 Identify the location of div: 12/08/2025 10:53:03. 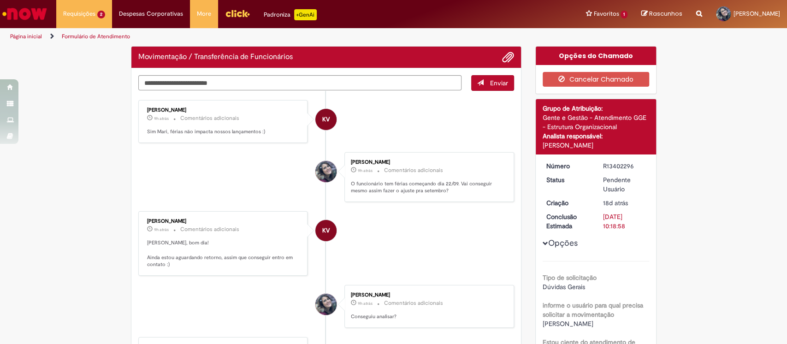
(624, 203).